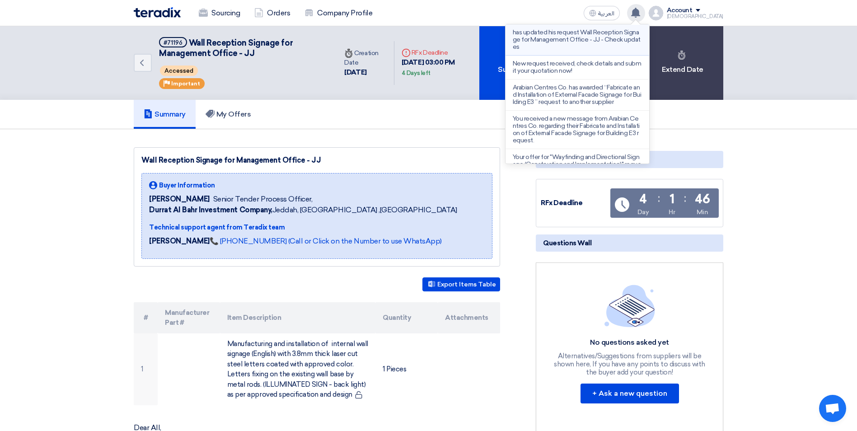 Image resolution: width=857 pixels, height=431 pixels. Describe the element at coordinates (228, 114) in the screenshot. I see `a: My Offers` at that location.